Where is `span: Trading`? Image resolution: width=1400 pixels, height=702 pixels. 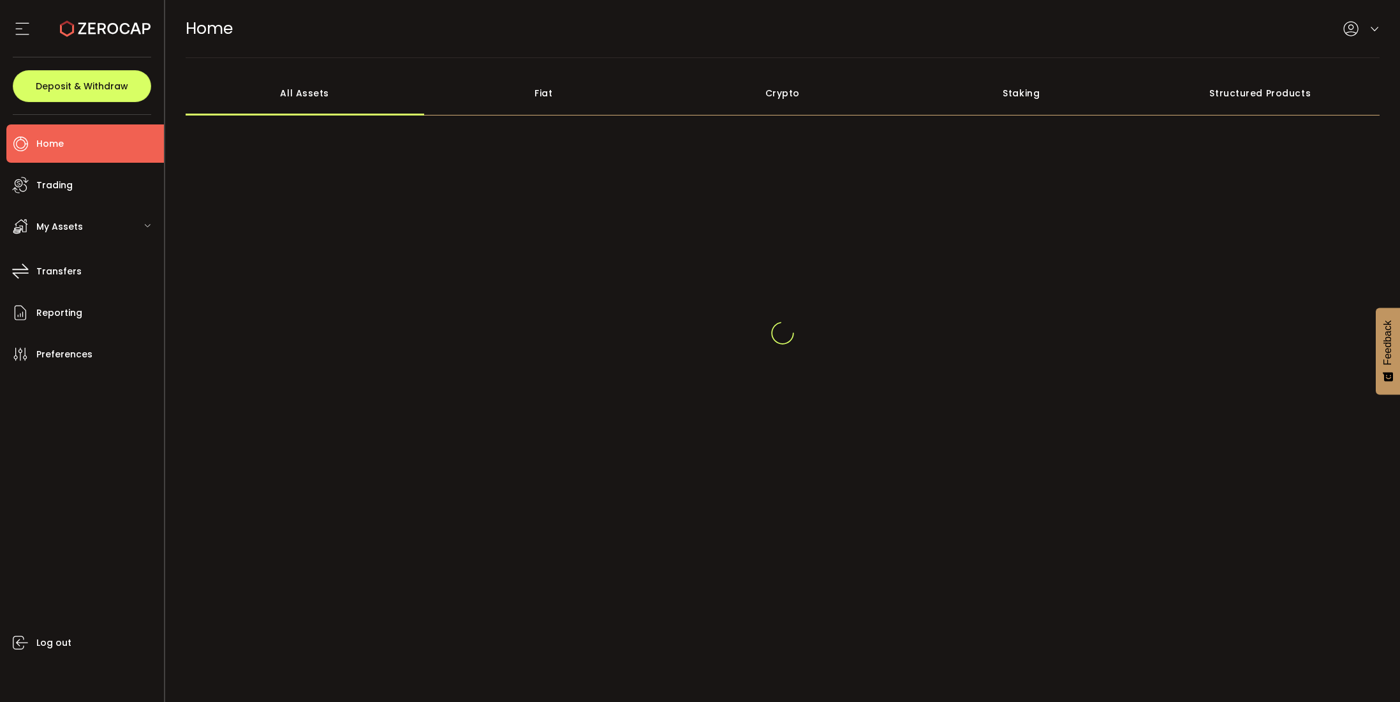 span: Trading is located at coordinates (54, 185).